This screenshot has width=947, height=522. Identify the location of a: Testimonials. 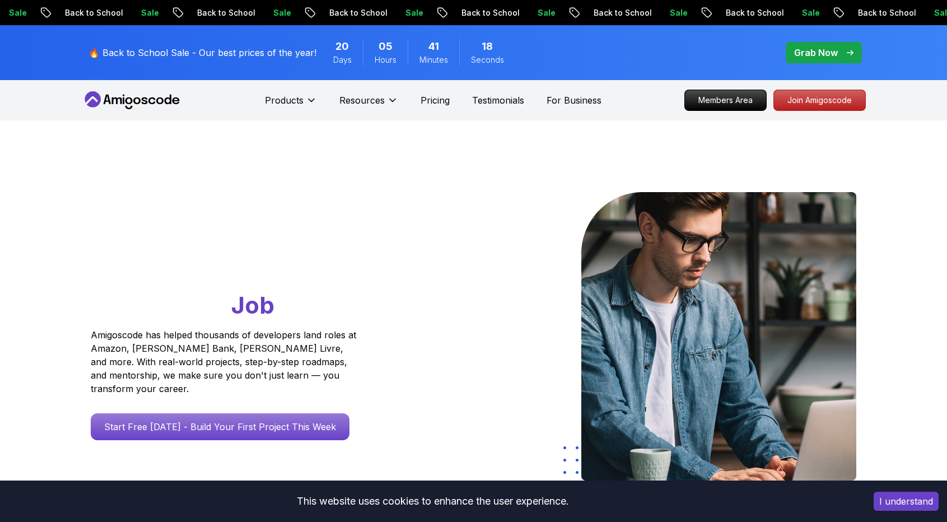
(498, 100).